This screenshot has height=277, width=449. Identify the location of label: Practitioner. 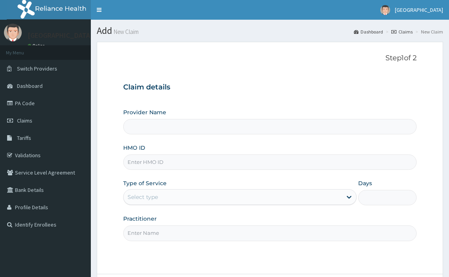
(140, 219).